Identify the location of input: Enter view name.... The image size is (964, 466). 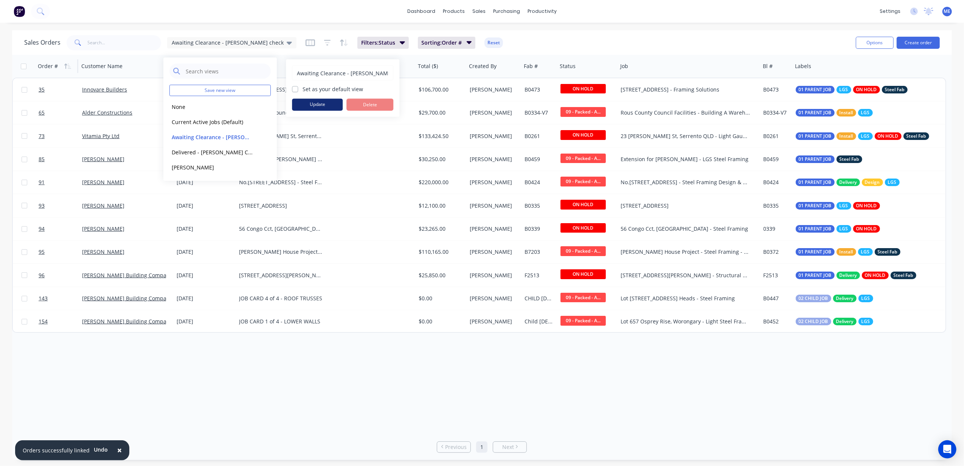
(343, 73).